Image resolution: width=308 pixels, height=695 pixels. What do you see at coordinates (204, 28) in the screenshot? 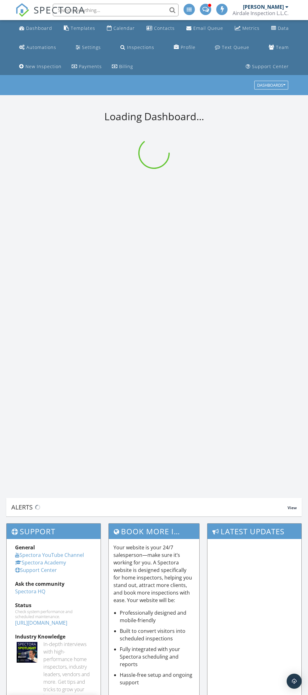
I see `a: Email Queue` at bounding box center [204, 28].